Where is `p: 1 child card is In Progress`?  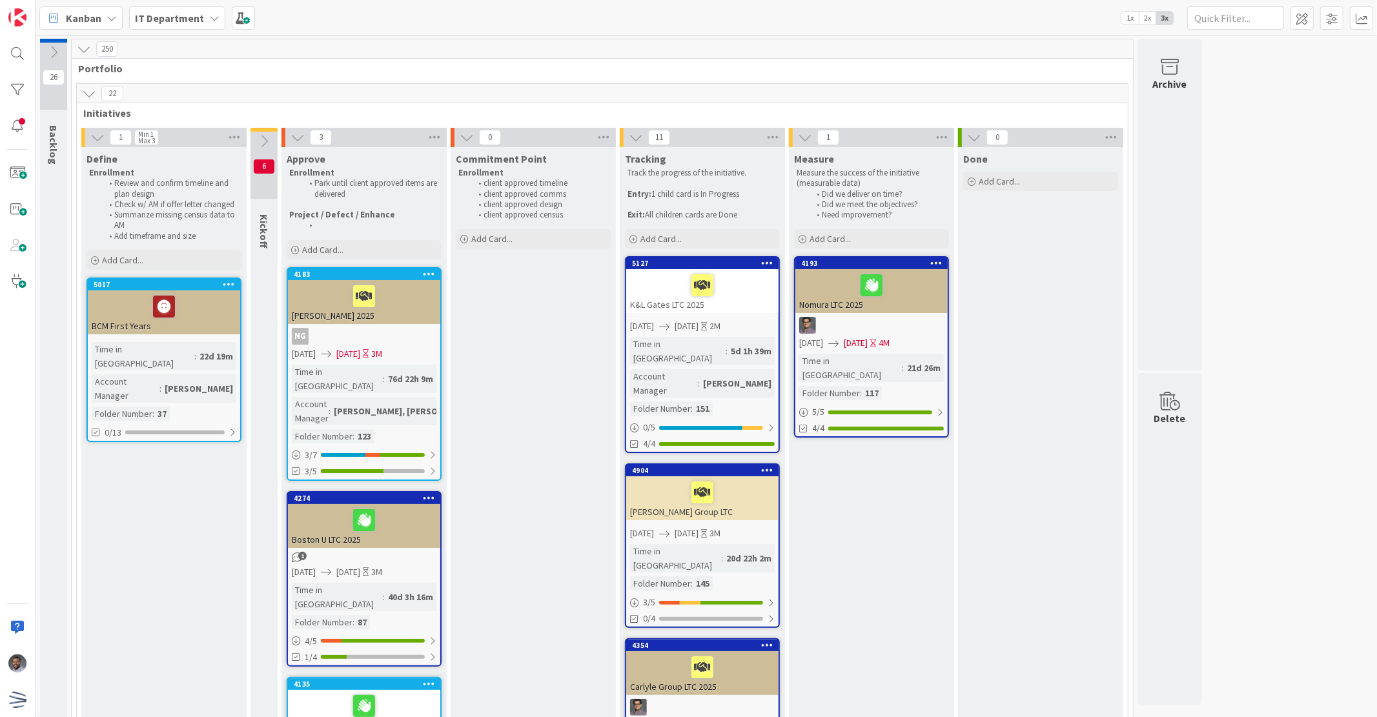
p: 1 child card is In Progress is located at coordinates (702, 194).